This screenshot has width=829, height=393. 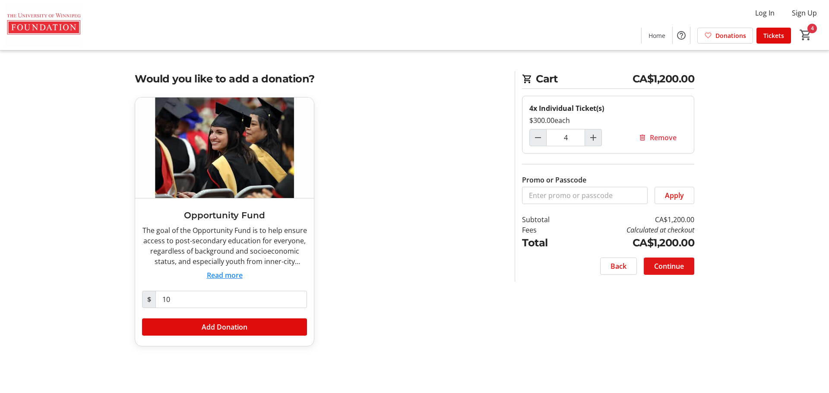 What do you see at coordinates (225, 215) in the screenshot?
I see `h3: Opportunity Fund` at bounding box center [225, 215].